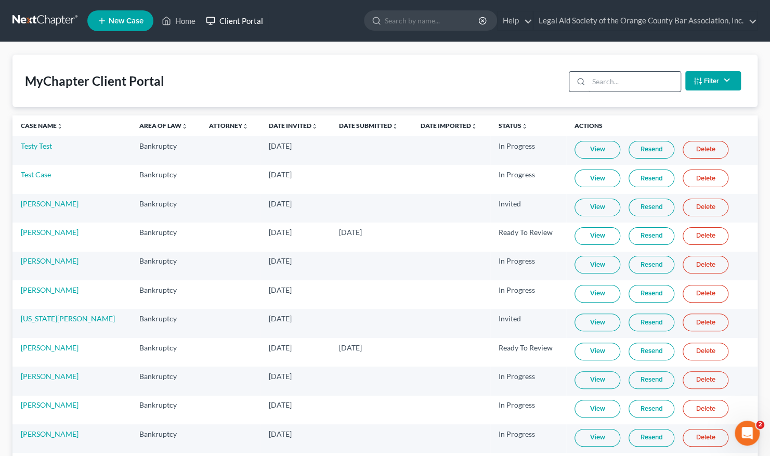 Image resolution: width=770 pixels, height=456 pixels. Describe the element at coordinates (36, 146) in the screenshot. I see `a: Testy Test` at that location.